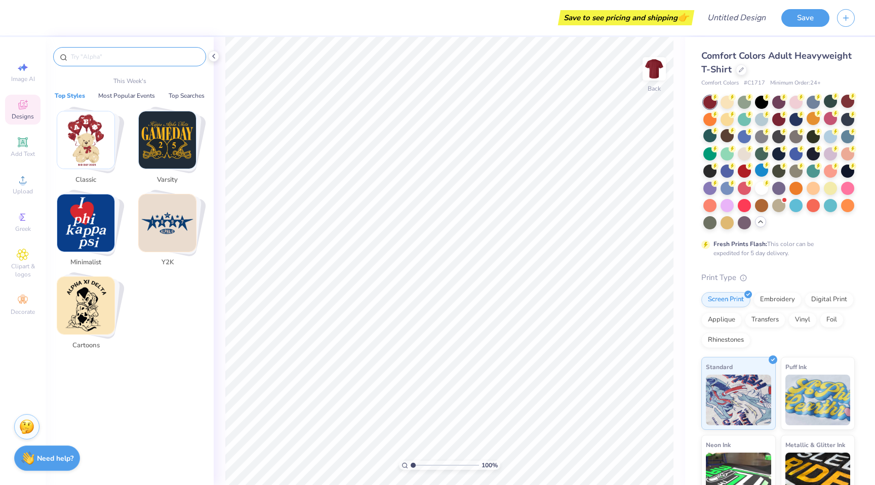 The image size is (875, 485). Describe the element at coordinates (23, 229) in the screenshot. I see `span: Greek` at that location.